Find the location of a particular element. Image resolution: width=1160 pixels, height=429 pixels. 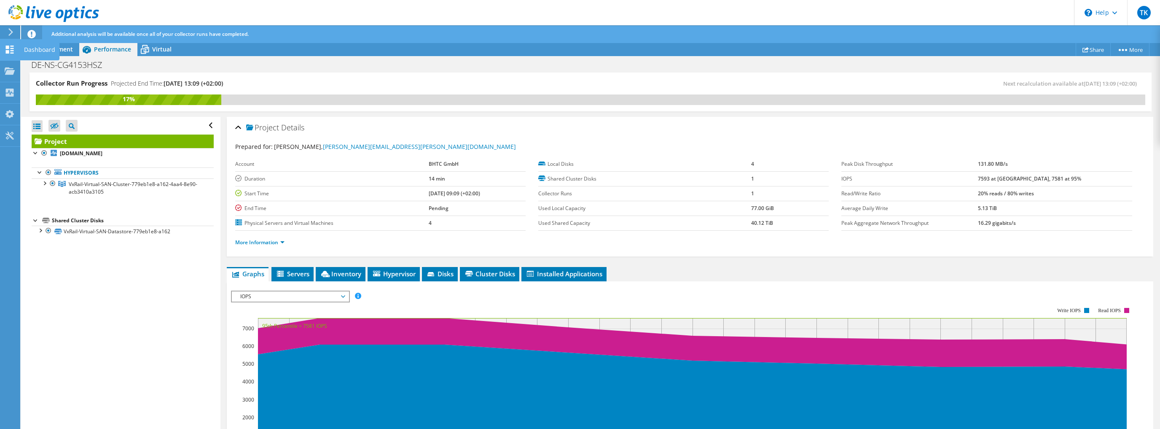

b: 14 min is located at coordinates (437, 178).